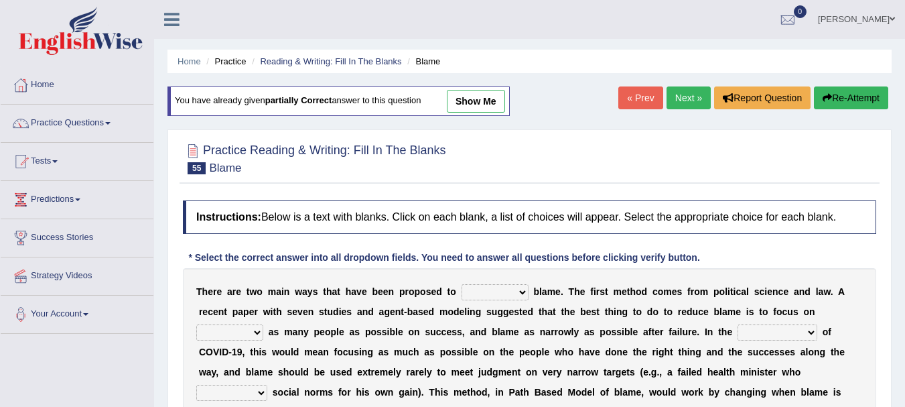 The image size is (905, 407). I want to click on a: Practice Questions, so click(77, 121).